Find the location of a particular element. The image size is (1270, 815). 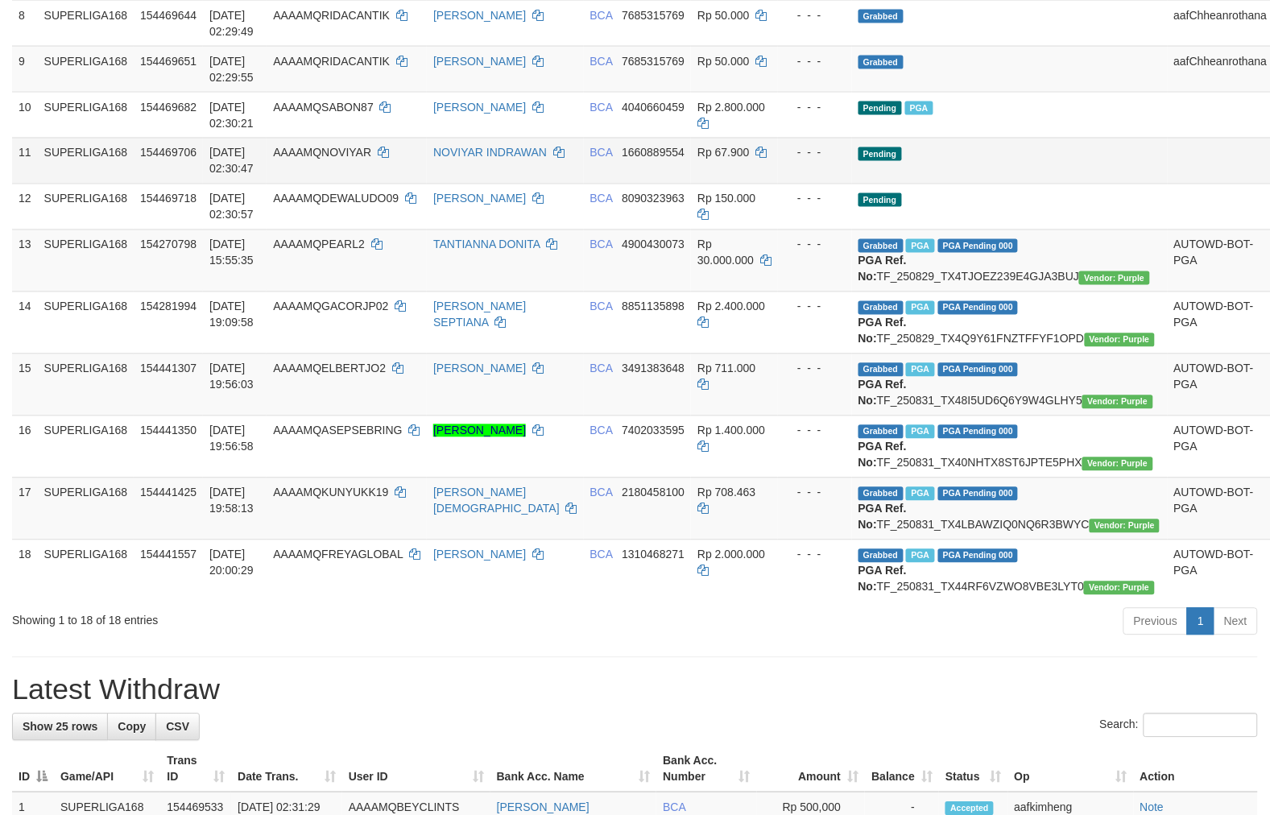

span: Rp 2.800.000 is located at coordinates (731, 107).